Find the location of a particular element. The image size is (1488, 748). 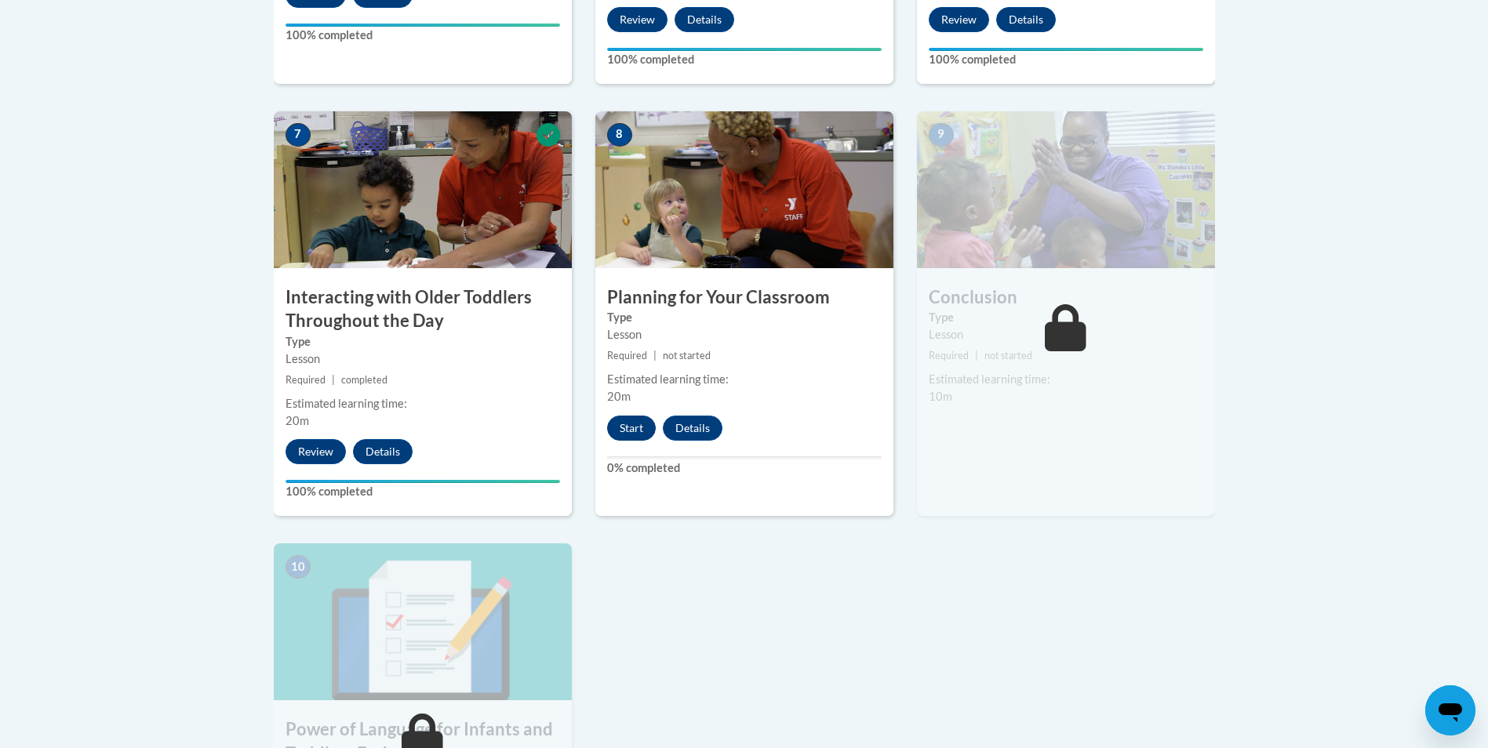

h3: Interacting with Older Toddlers Throughout the Day is located at coordinates (423, 310).